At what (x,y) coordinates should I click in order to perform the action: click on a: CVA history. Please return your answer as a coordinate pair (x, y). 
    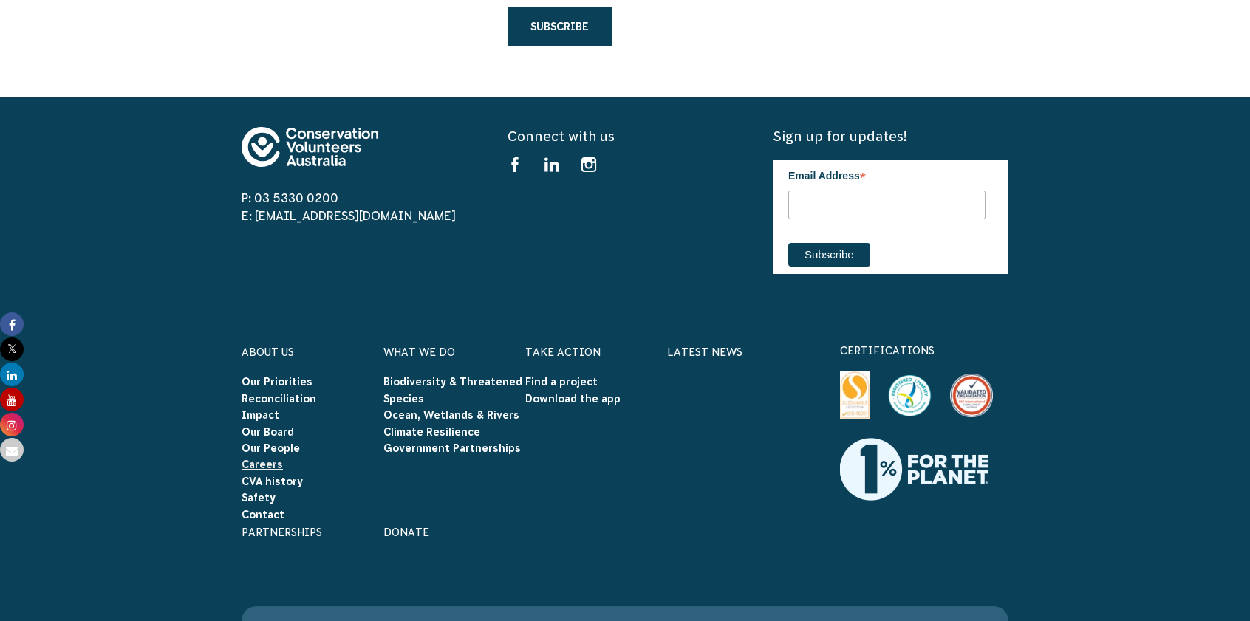
    Looking at the image, I should click on (272, 482).